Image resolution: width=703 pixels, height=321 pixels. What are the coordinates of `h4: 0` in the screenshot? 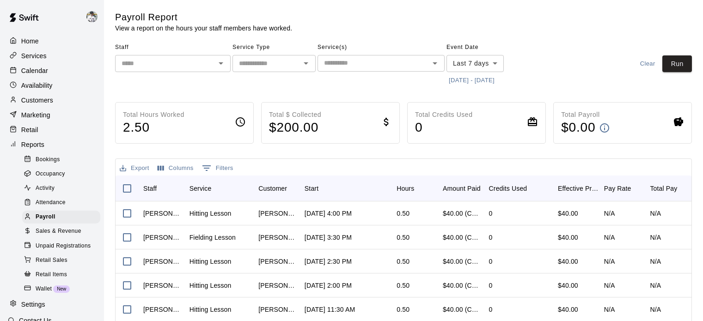 It's located at (444, 128).